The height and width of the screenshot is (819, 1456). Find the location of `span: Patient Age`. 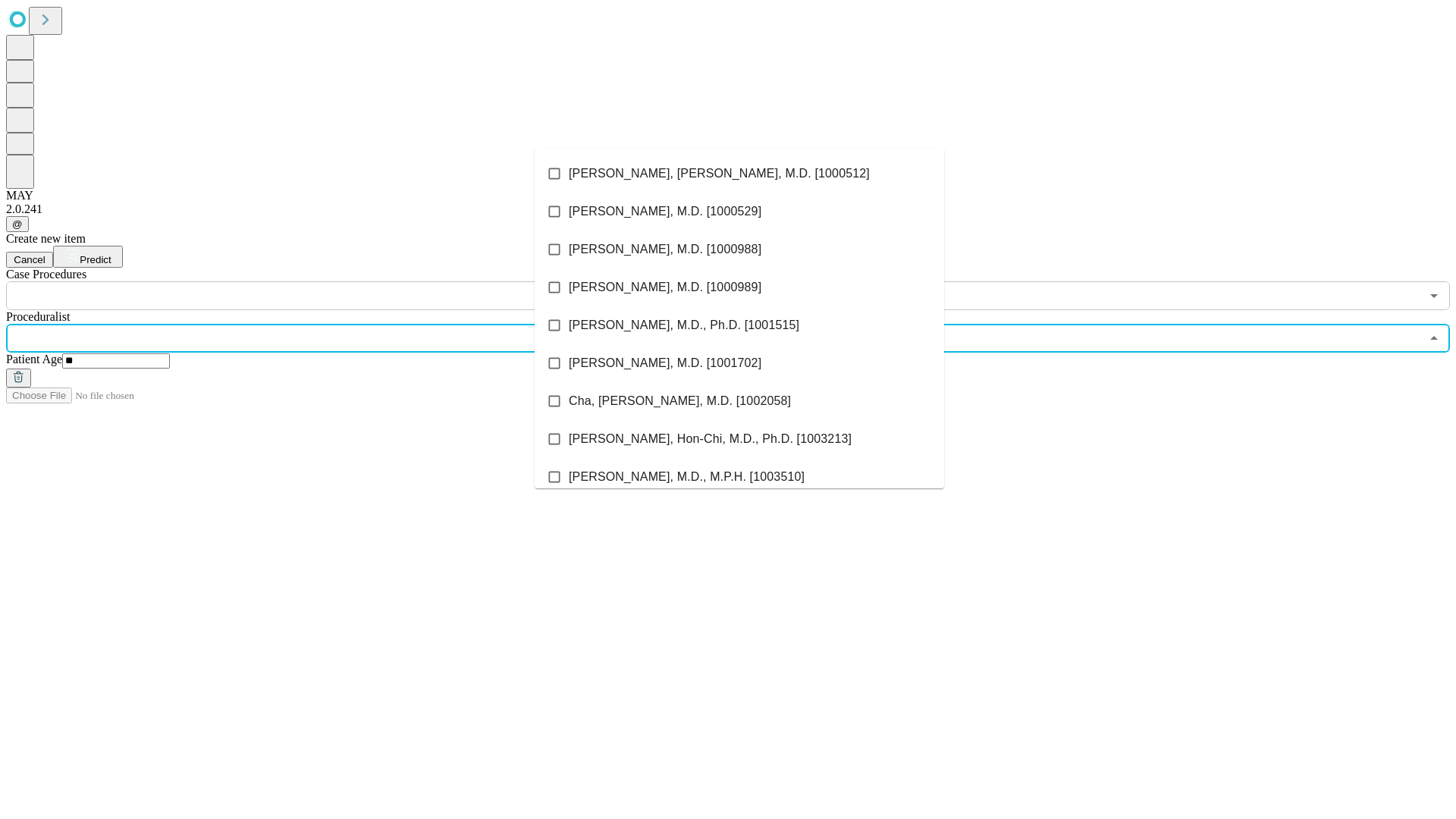

span: Patient Age is located at coordinates (35, 359).